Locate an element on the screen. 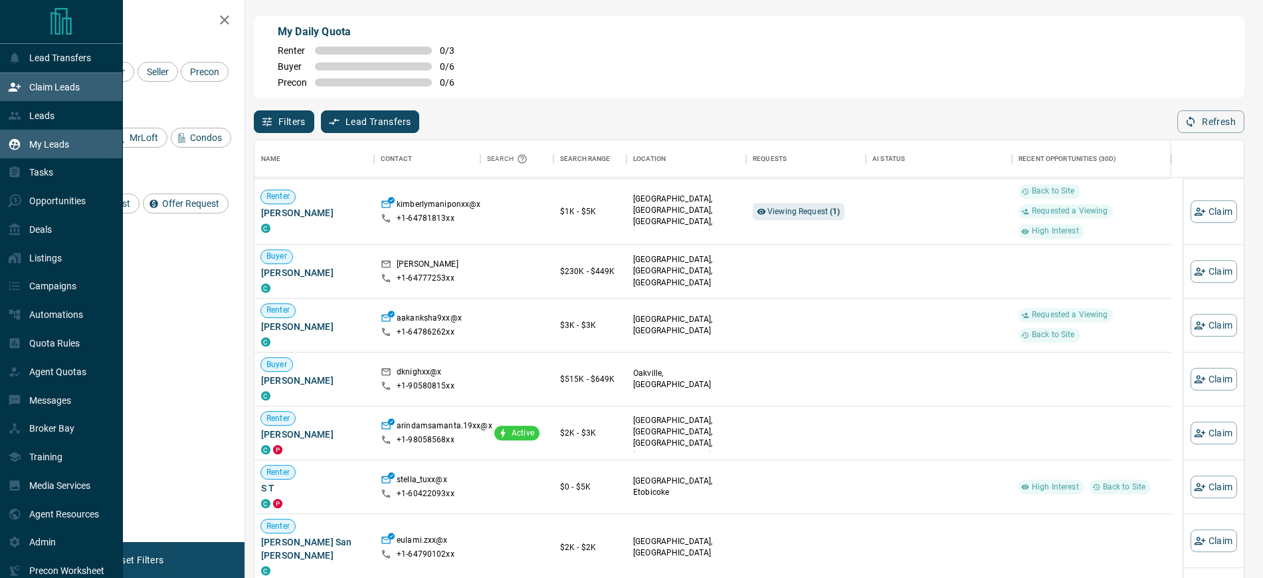  p: kimberlymaniponxx@x is located at coordinates (439, 205).